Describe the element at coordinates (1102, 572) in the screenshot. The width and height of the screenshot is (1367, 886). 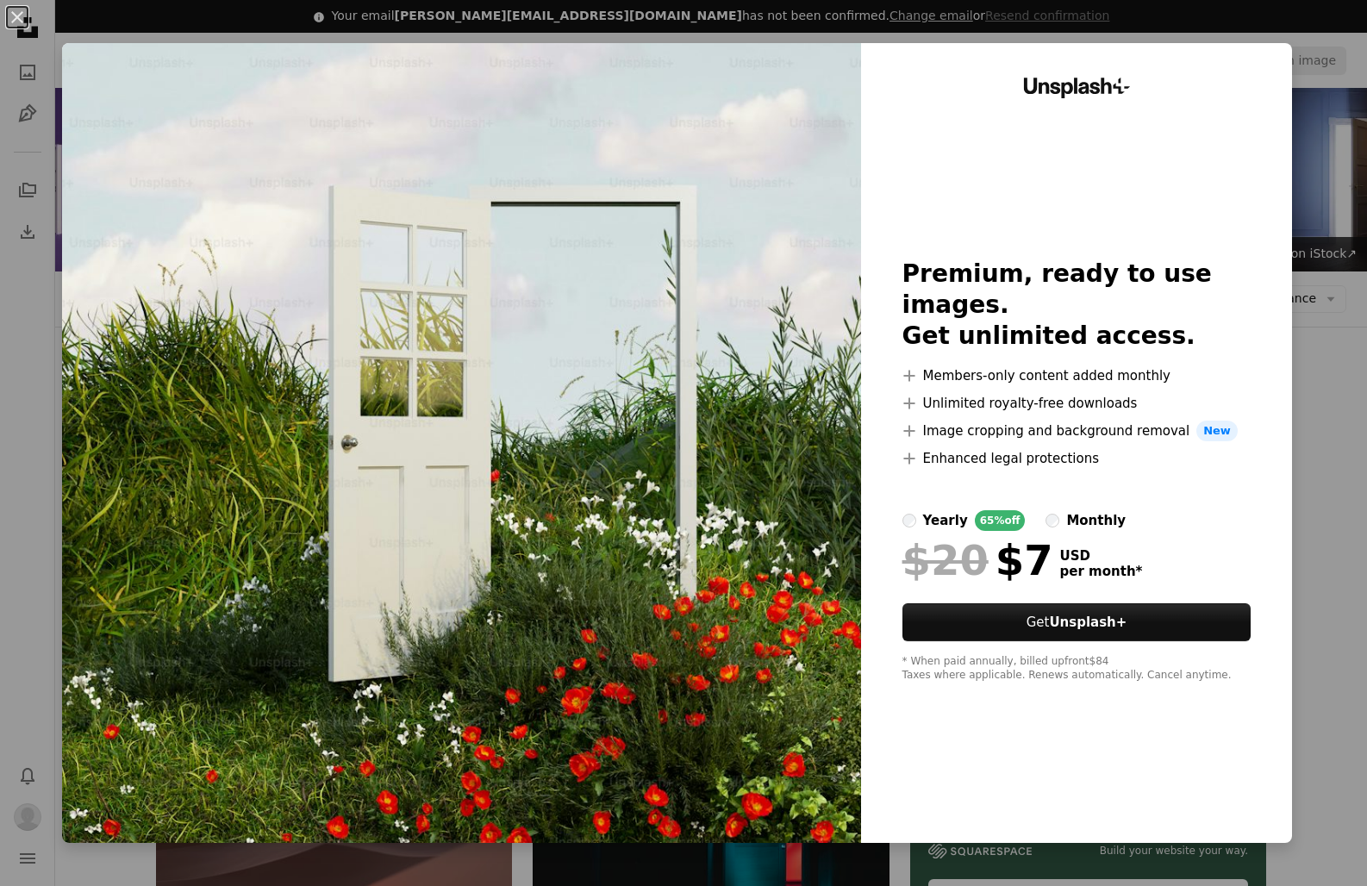
I see `span: per month *` at that location.